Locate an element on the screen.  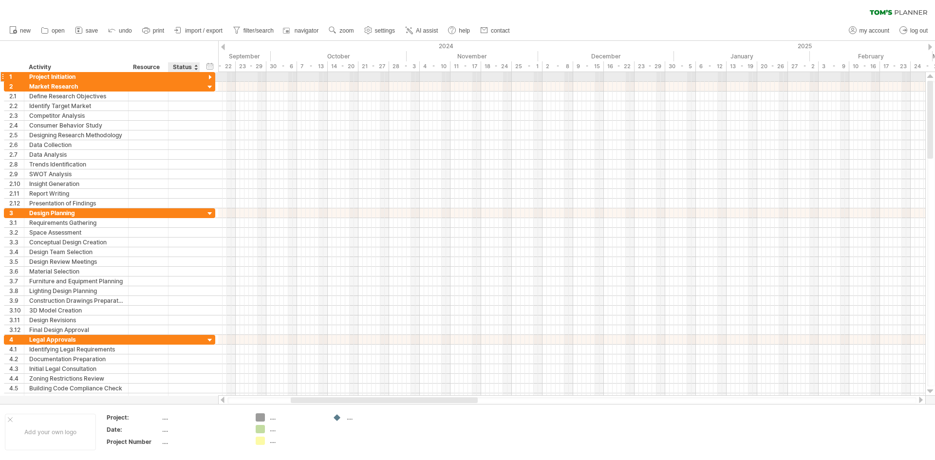
div: 2.11 is located at coordinates (17, 193).